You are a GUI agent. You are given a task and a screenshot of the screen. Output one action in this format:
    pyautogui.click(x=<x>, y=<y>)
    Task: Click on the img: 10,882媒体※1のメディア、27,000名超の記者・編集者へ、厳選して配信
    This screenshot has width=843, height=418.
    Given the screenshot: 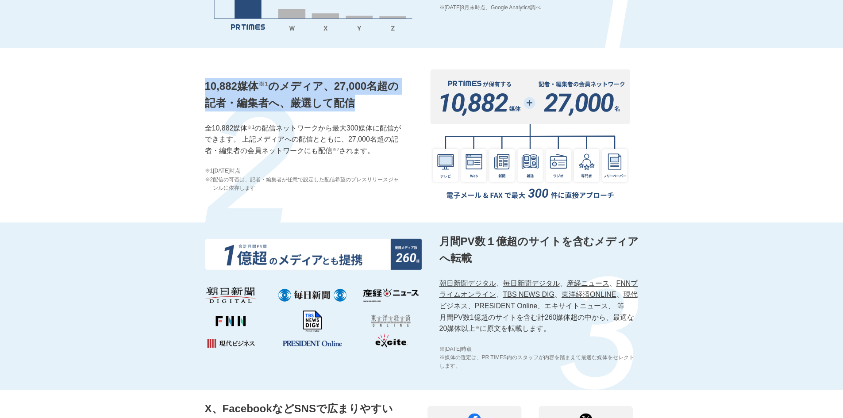 What is the action you would take?
    pyautogui.click(x=530, y=135)
    